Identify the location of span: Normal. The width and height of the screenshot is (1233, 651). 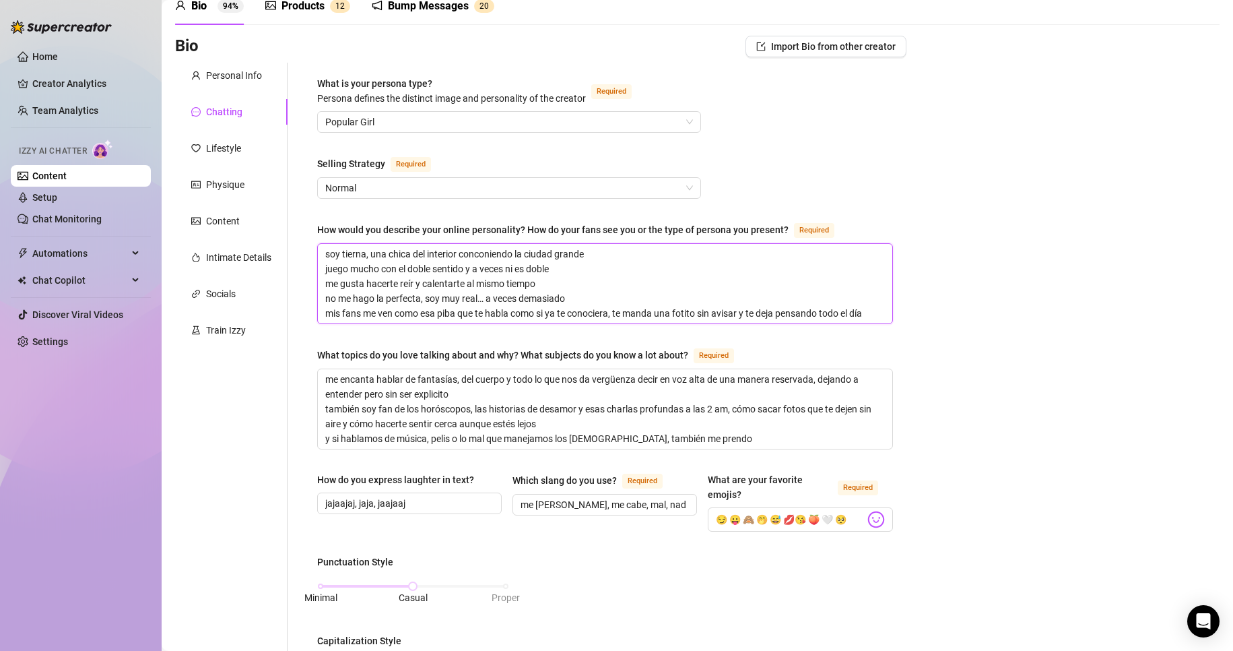
(509, 188).